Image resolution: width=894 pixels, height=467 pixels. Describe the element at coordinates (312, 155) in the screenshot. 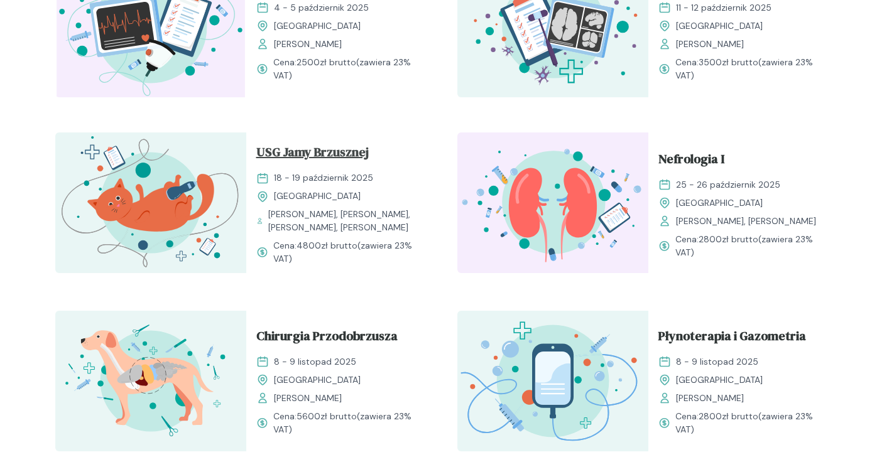

I see `span: USG Jamy Brzusznej` at that location.